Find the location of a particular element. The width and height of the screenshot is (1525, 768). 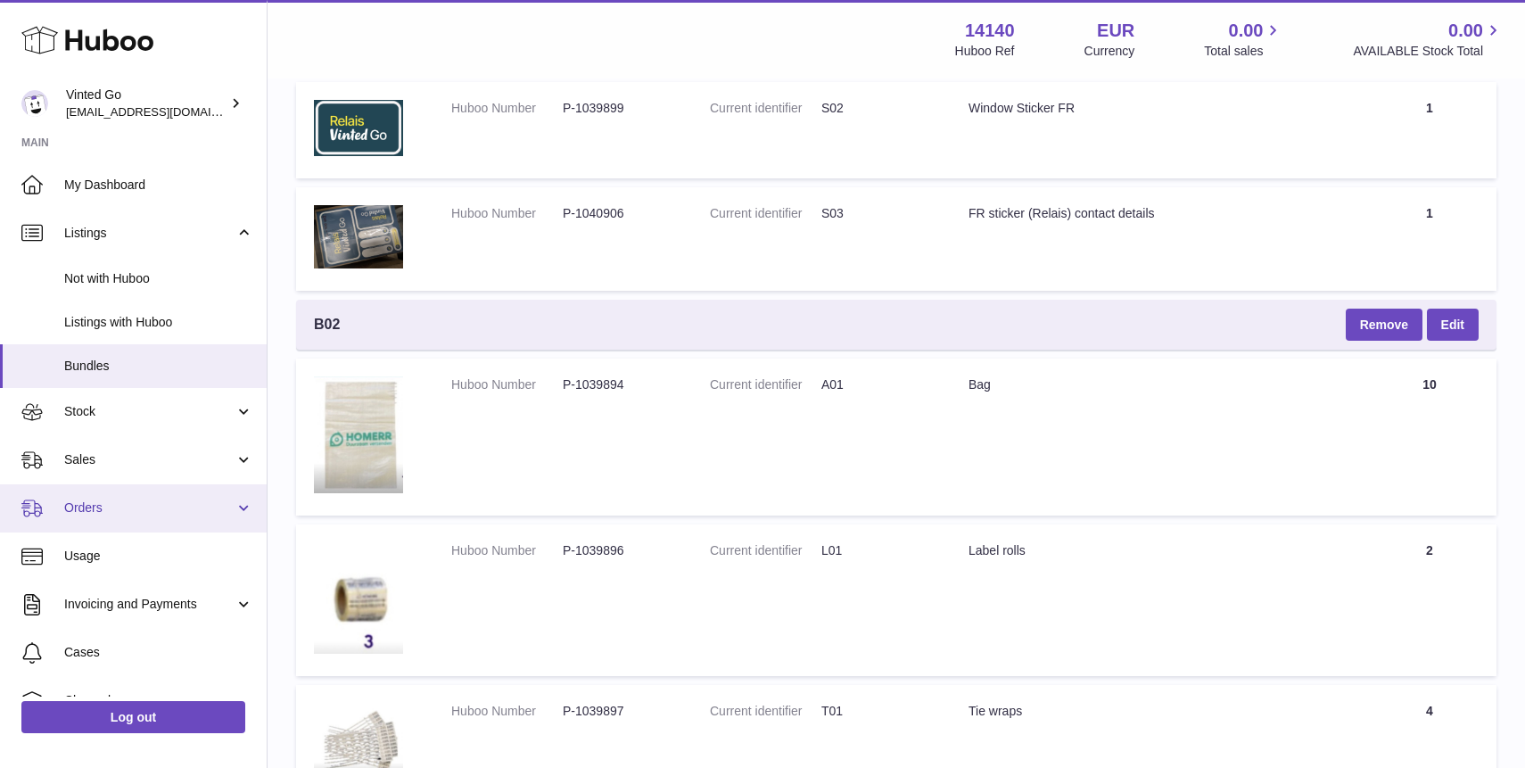

span: My Dashboard is located at coordinates (159, 185).